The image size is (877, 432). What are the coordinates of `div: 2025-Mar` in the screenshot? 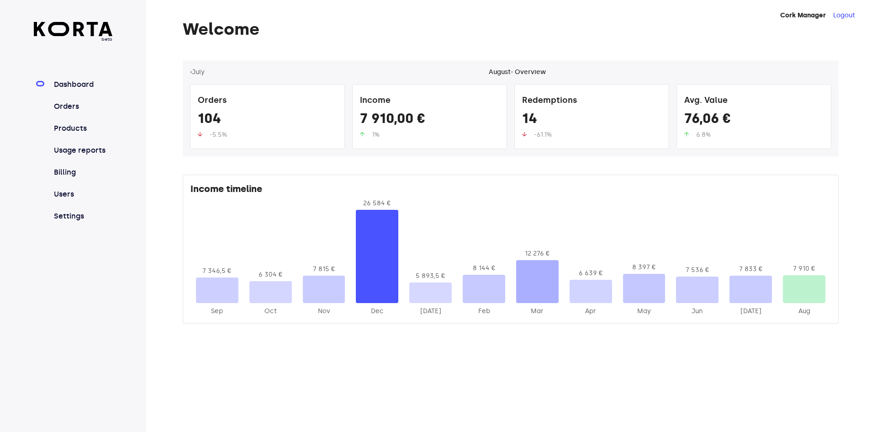 It's located at (537, 311).